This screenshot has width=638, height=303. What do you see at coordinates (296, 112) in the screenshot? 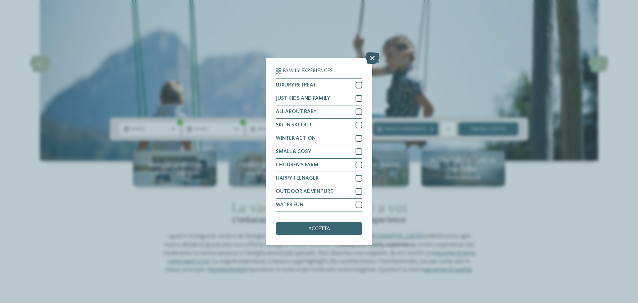
I see `span: ALL ABOUT BABY` at bounding box center [296, 112].